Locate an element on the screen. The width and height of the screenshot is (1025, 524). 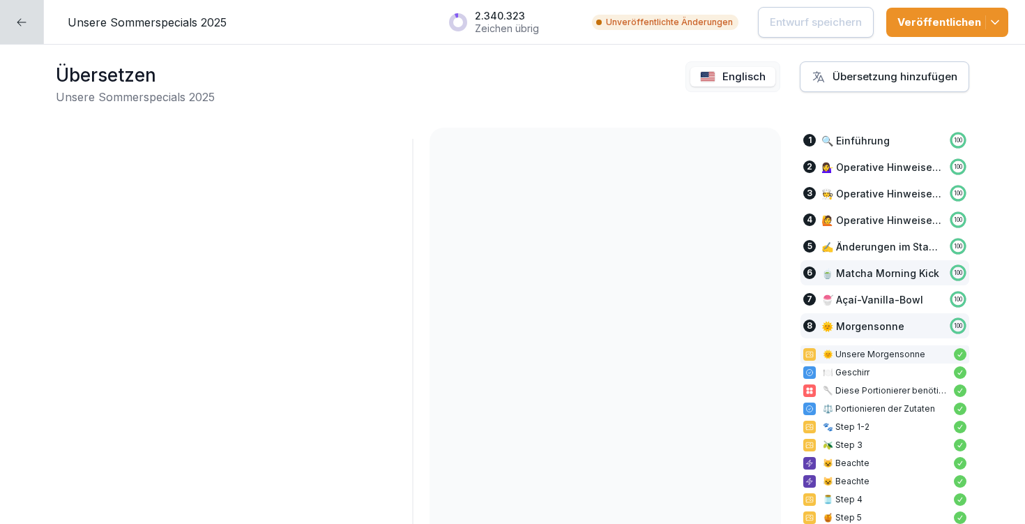
p: 2.340.323 is located at coordinates (507, 16).